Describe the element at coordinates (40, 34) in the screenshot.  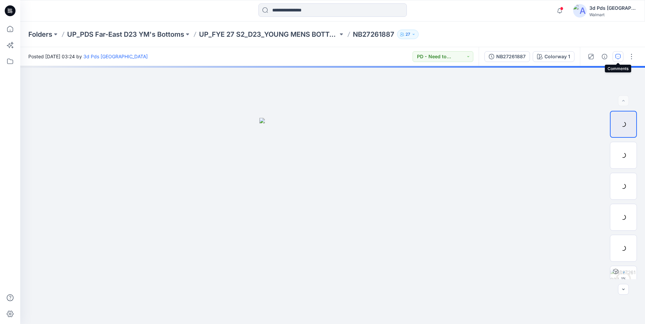
I see `p: Folders` at that location.